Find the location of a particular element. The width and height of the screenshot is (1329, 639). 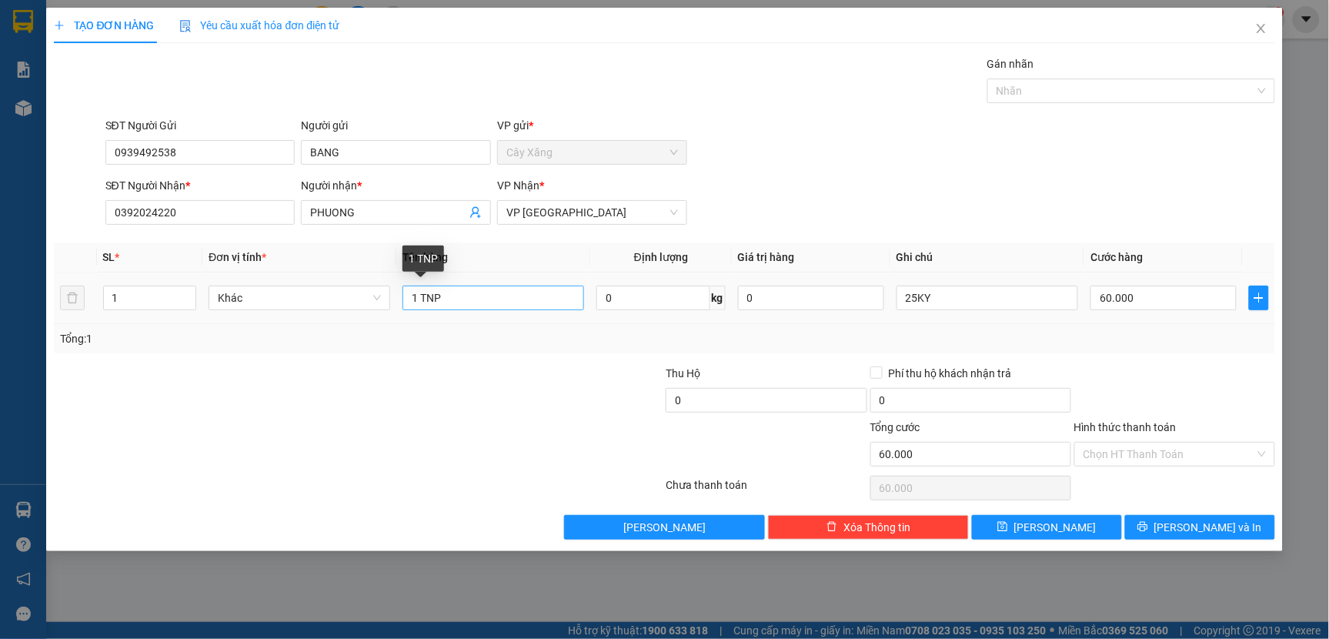

span: kg is located at coordinates (718, 298).